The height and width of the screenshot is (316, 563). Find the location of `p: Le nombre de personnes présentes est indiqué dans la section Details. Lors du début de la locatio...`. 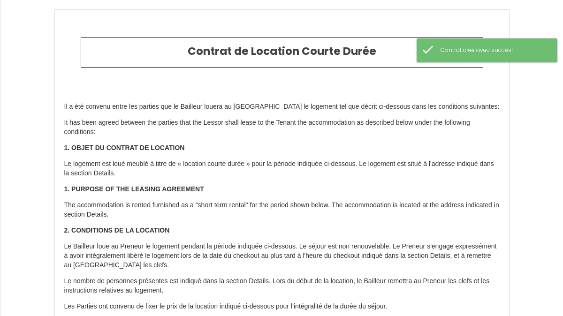

p: Le nombre de personnes présentes est indiqué dans la section Details. Lors du début de la locatio... is located at coordinates (282, 286).